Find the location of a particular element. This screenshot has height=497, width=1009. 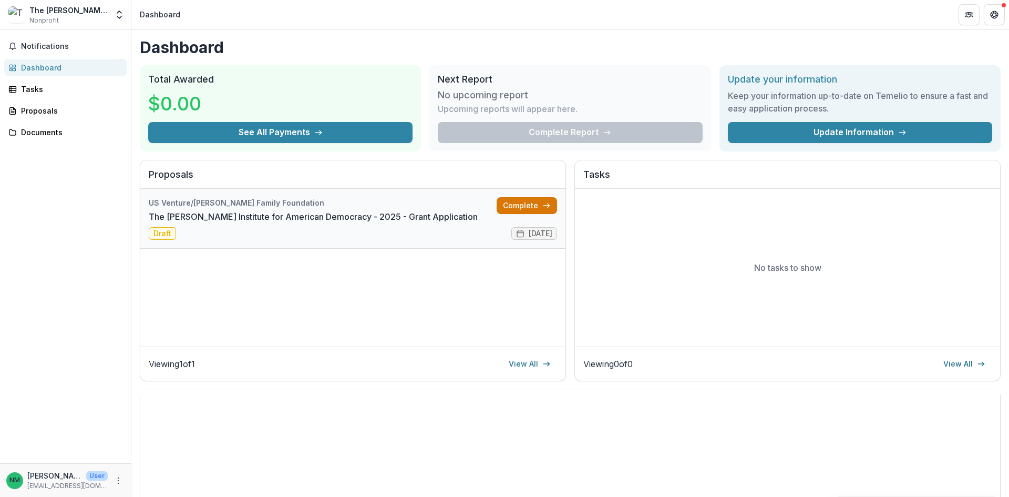

h2: Proposals is located at coordinates (353, 179).